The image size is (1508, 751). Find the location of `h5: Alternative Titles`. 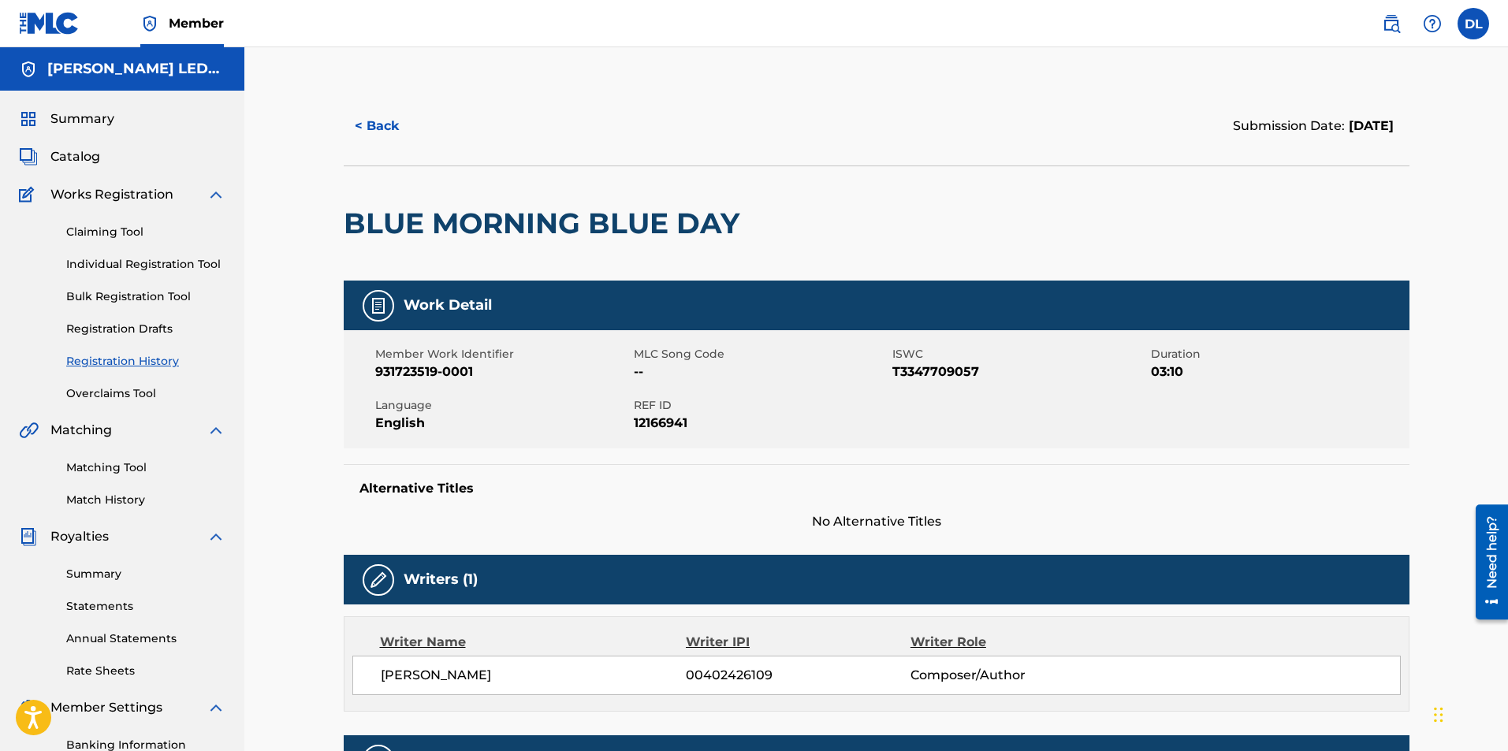

h5: Alternative Titles is located at coordinates (876, 489).